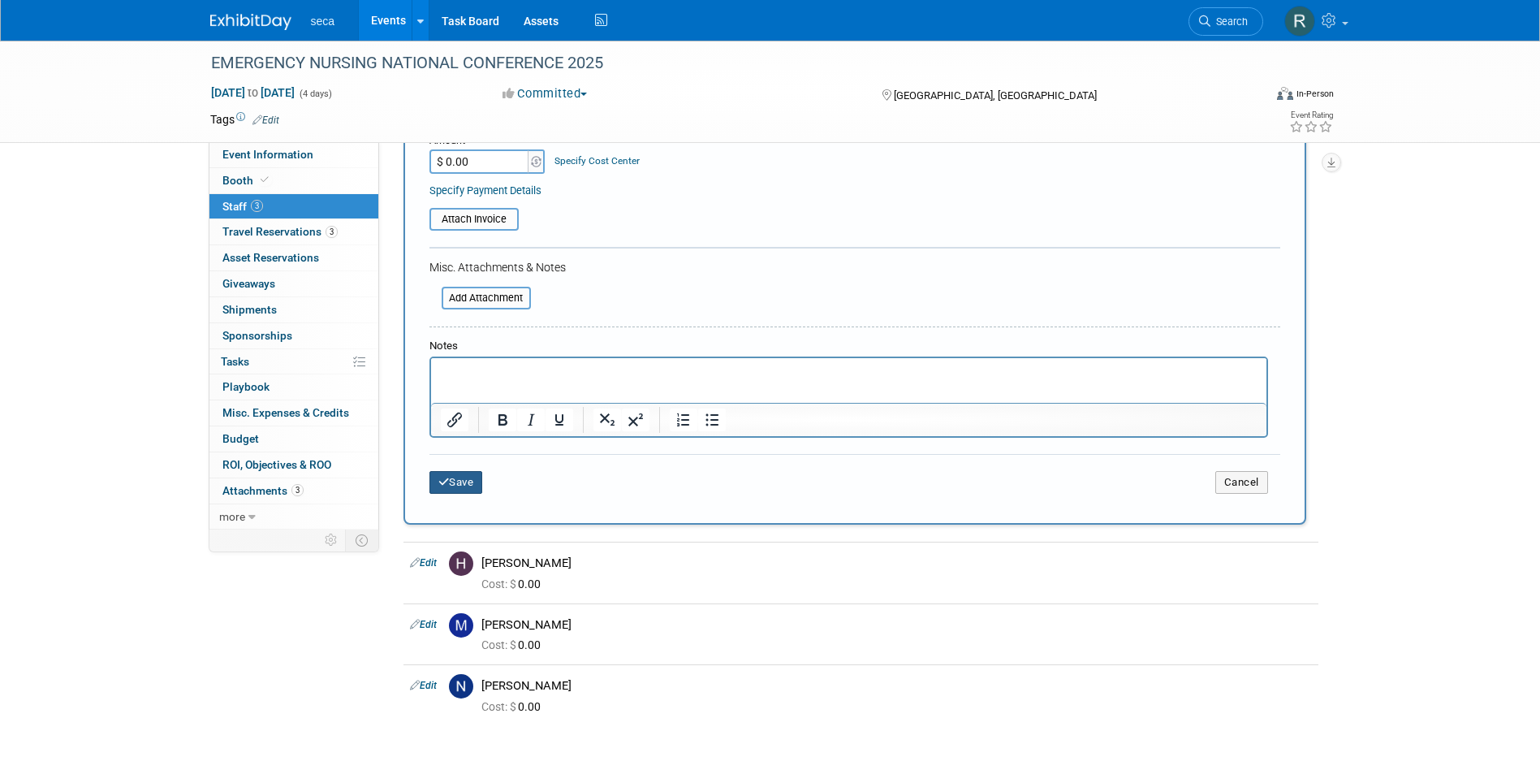 The height and width of the screenshot is (757, 1540). What do you see at coordinates (1315, 93) in the screenshot?
I see `div: In-Person` at bounding box center [1315, 93].